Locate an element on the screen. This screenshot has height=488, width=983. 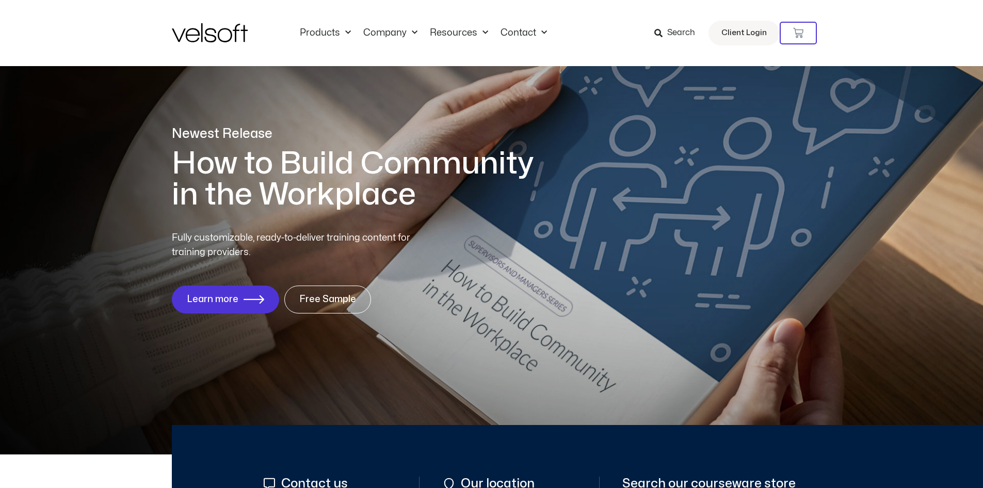
span: Client Login is located at coordinates (744, 33).